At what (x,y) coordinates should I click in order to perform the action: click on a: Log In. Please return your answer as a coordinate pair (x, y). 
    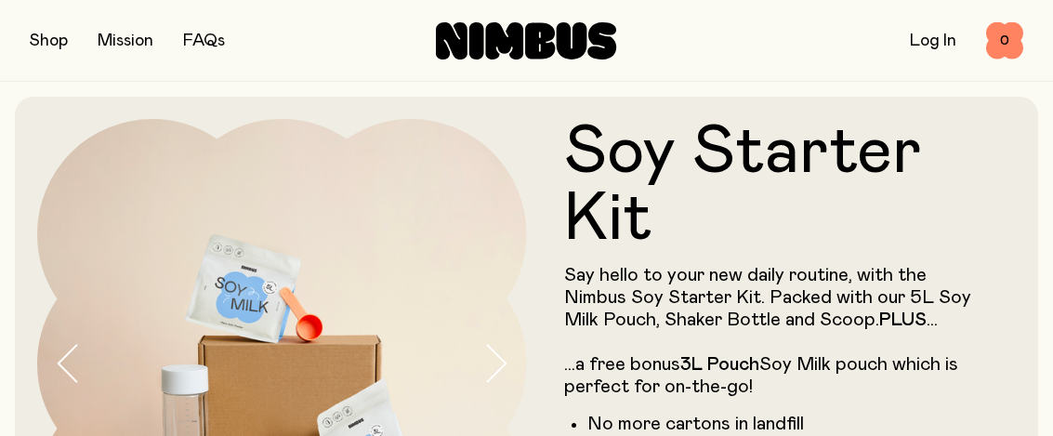
    Looking at the image, I should click on (933, 41).